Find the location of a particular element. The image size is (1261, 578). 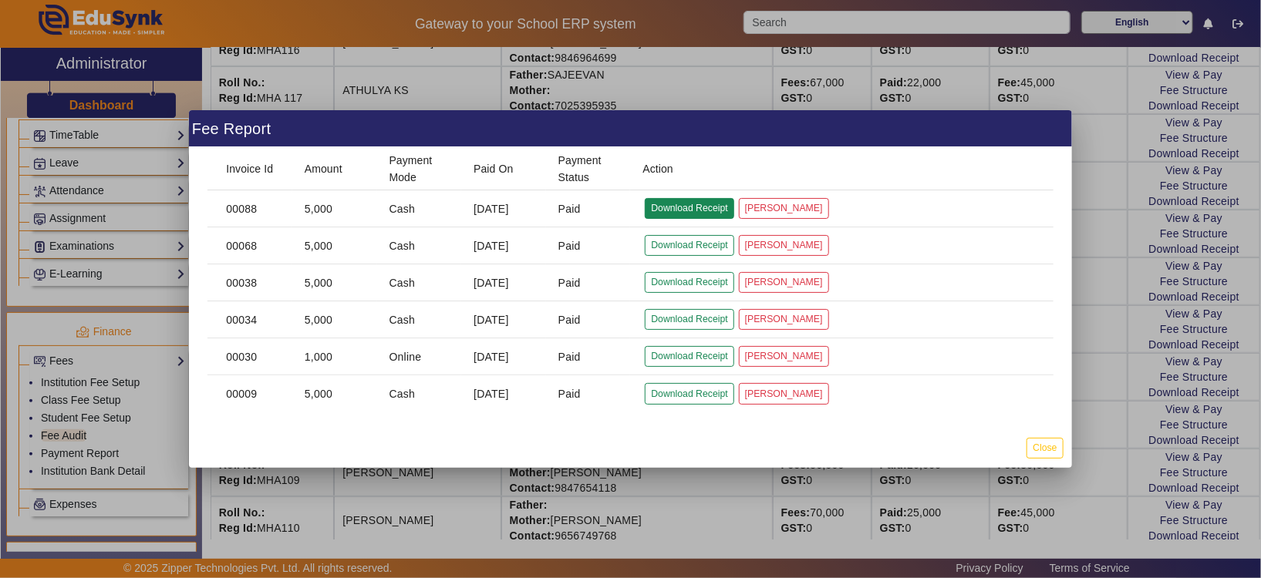

mat-cell: 00030 is located at coordinates (250, 357).